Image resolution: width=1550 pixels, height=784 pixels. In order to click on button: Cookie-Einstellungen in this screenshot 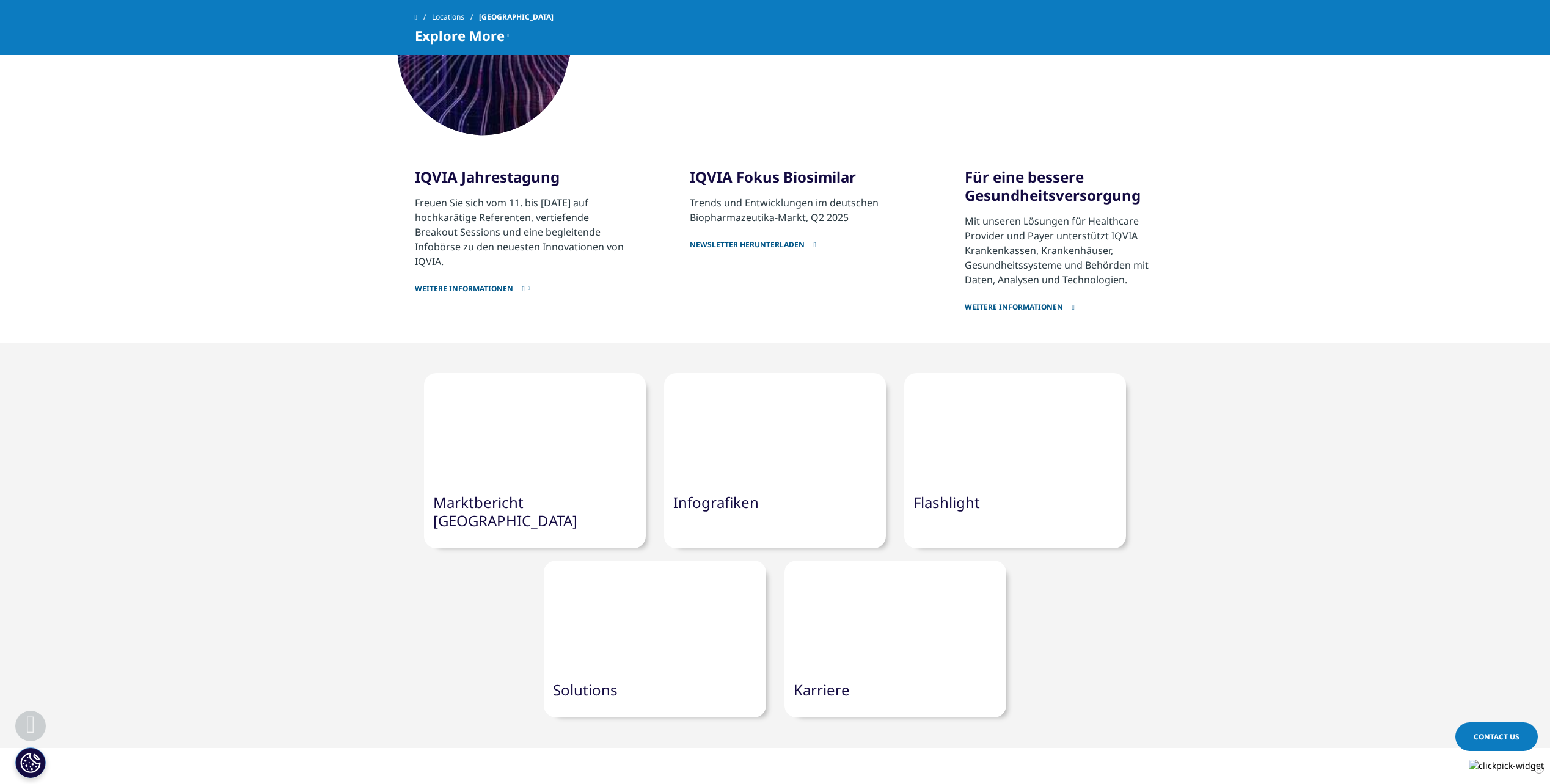, I will do `click(31, 763)`.